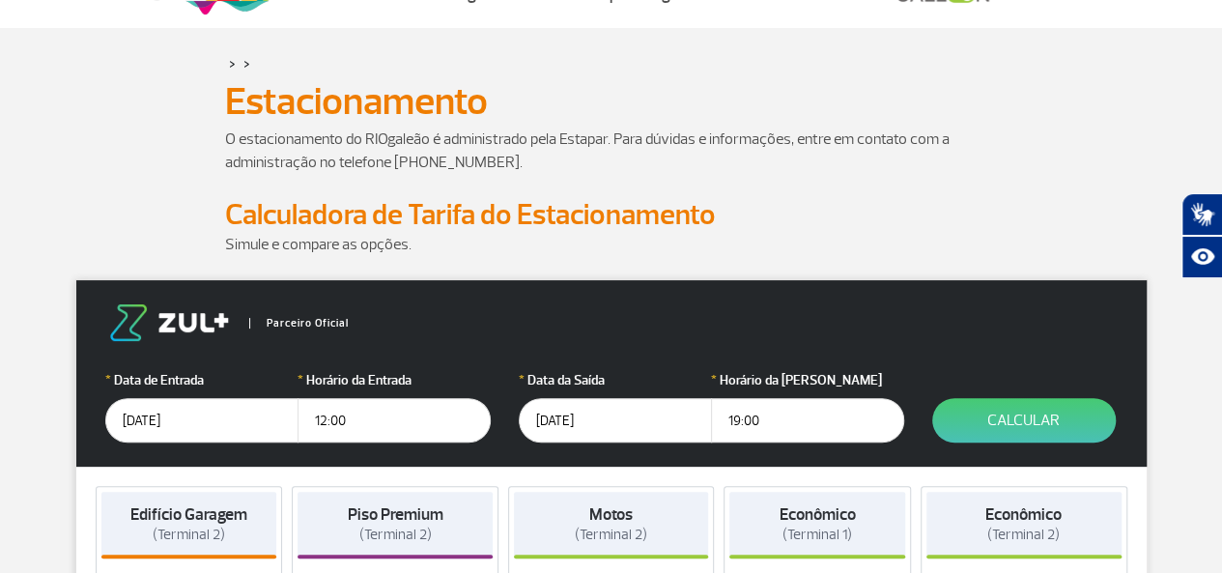 This screenshot has height=573, width=1222. I want to click on label: Data de Entrada, so click(202, 380).